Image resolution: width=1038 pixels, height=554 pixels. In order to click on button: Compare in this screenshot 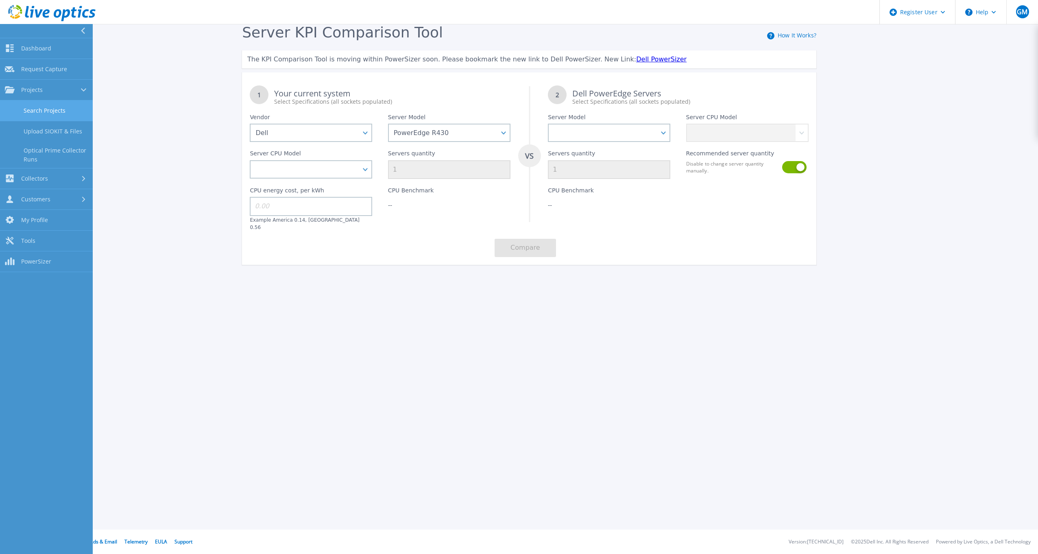, I will do `click(525, 248)`.